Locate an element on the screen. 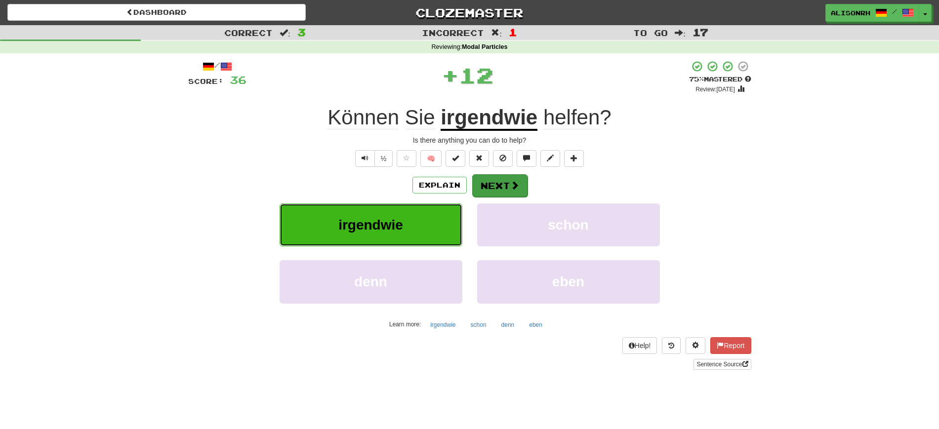  button: Help! is located at coordinates (640, 346).